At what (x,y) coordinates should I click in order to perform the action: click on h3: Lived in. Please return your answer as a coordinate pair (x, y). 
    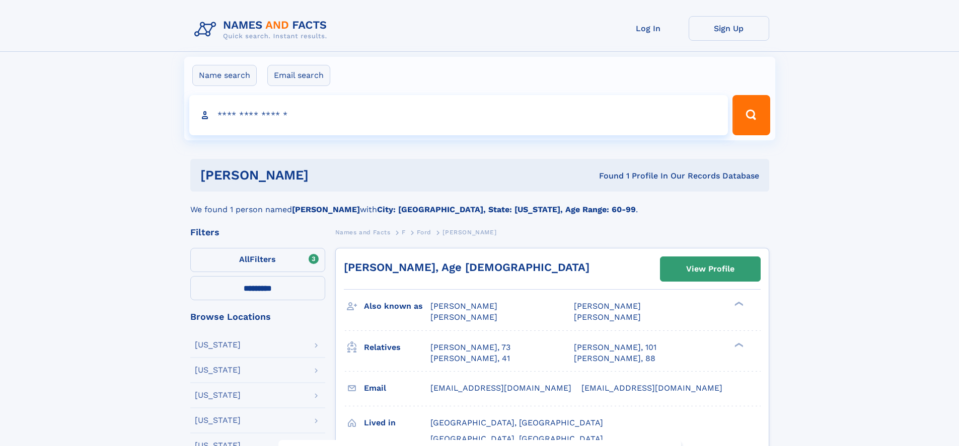
    Looking at the image, I should click on (397, 423).